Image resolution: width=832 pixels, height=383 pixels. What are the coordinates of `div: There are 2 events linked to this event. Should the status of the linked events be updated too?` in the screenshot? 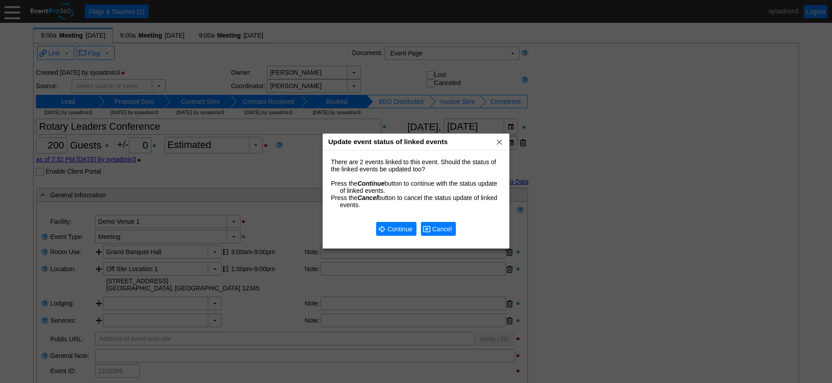 It's located at (416, 166).